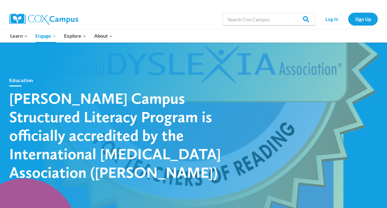 The width and height of the screenshot is (387, 208). Describe the element at coordinates (103, 36) in the screenshot. I see `span: About` at that location.